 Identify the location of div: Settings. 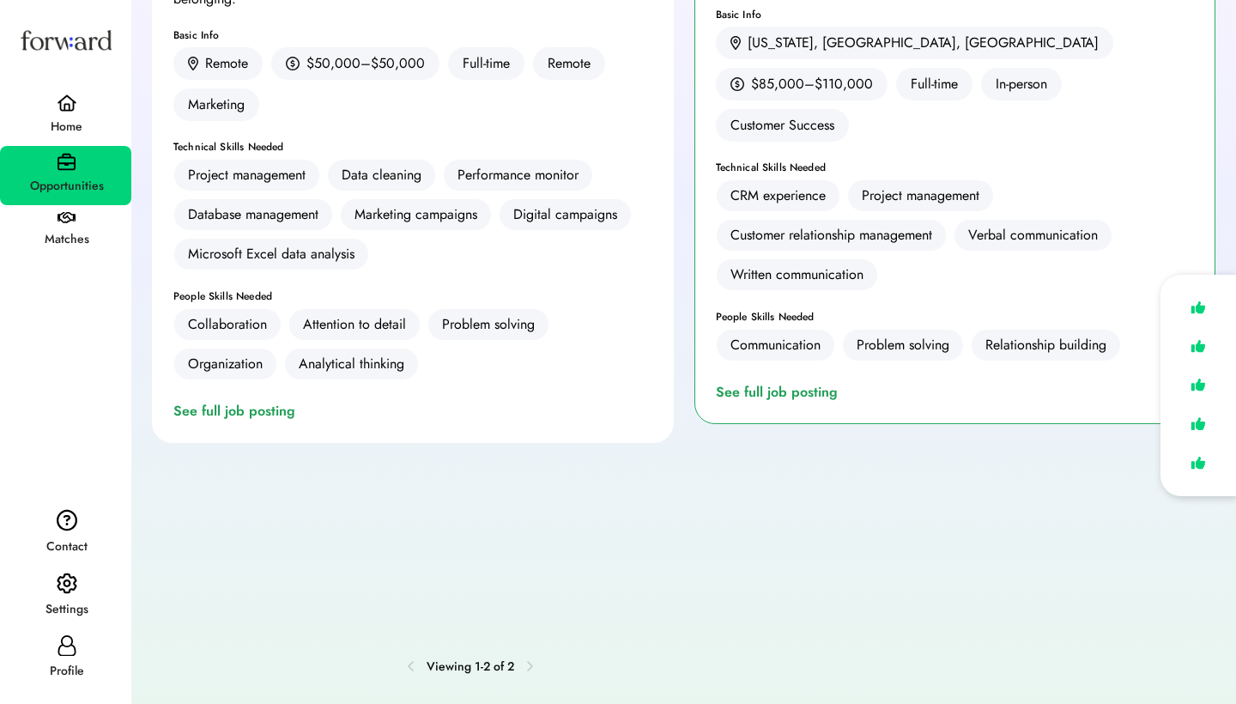
(66, 610).